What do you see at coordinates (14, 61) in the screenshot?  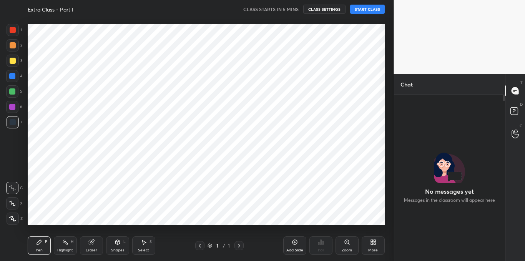 I see `div: 3` at bounding box center [14, 61].